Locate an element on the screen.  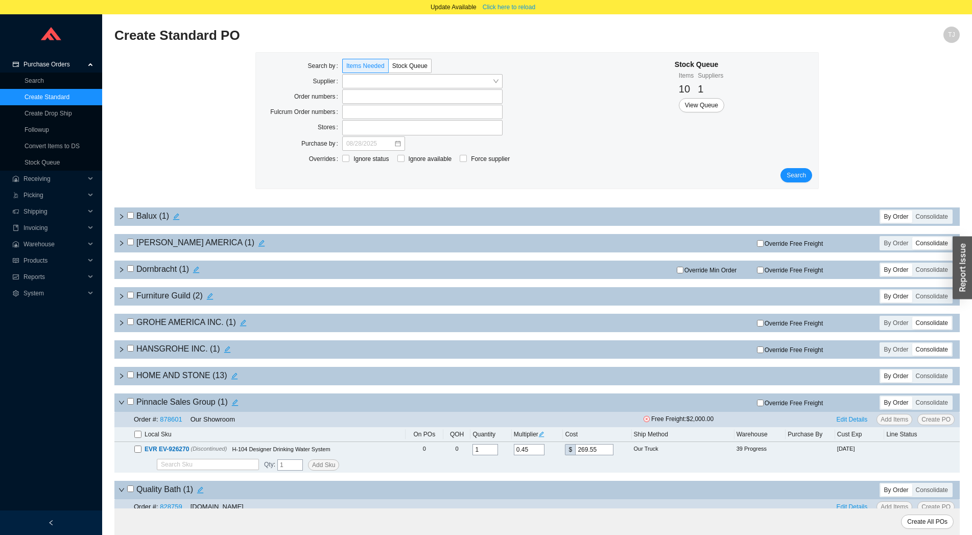
span: Purchase Orders is located at coordinates (54, 64).